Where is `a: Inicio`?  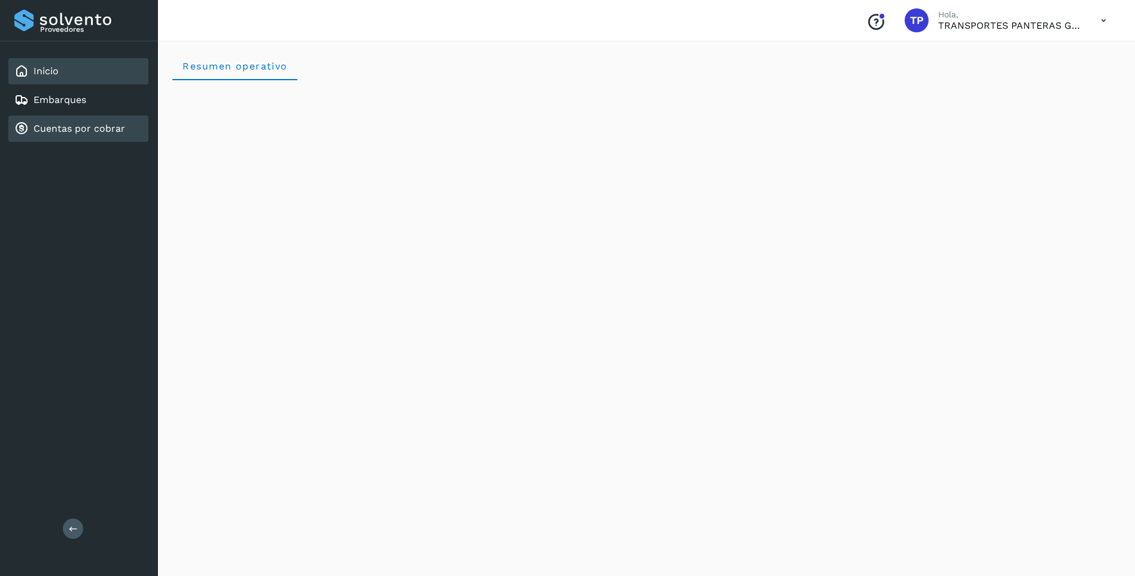
a: Inicio is located at coordinates (46, 71).